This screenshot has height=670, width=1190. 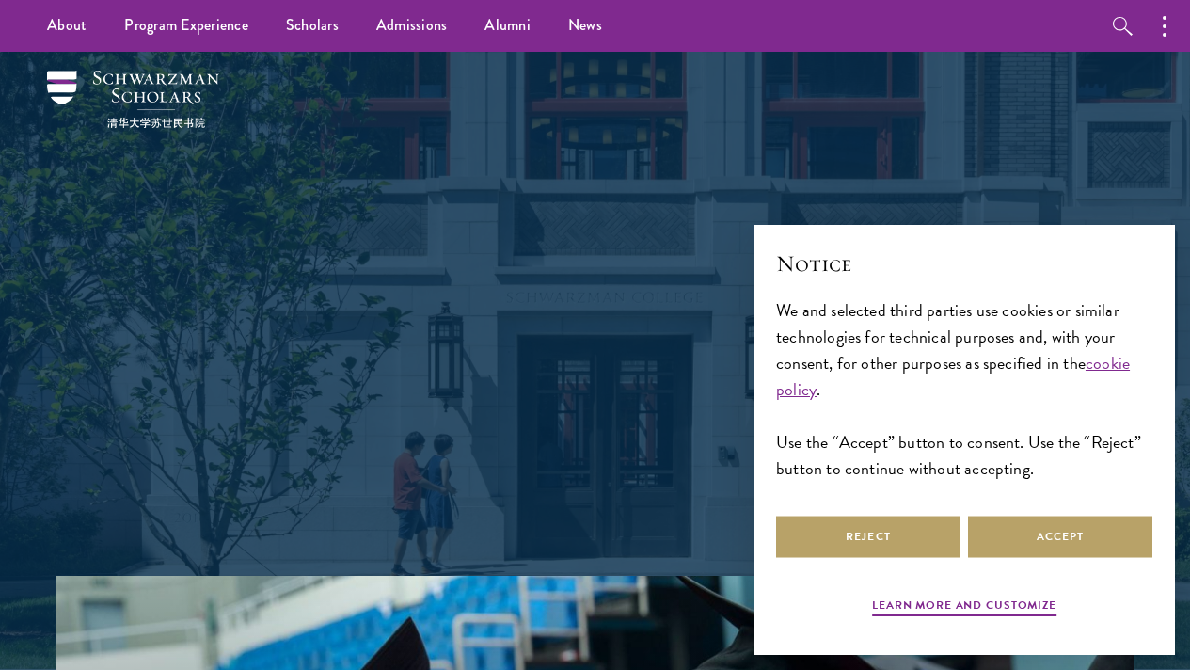 I want to click on button: Learn more and customize, so click(x=964, y=608).